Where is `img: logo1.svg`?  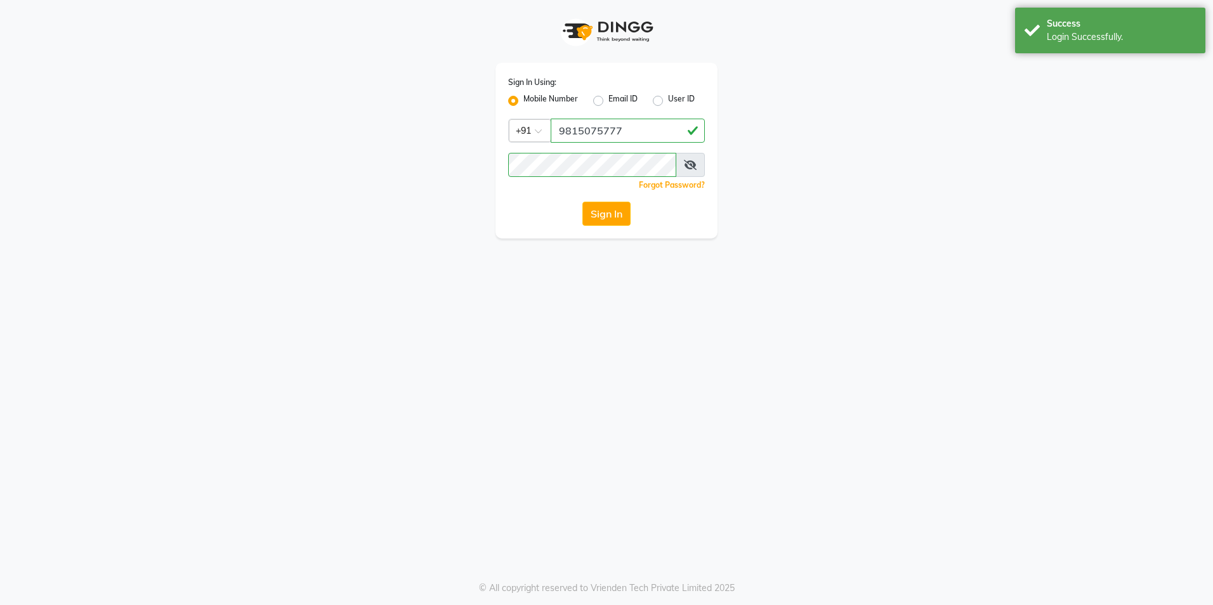 img: logo1.svg is located at coordinates (606, 31).